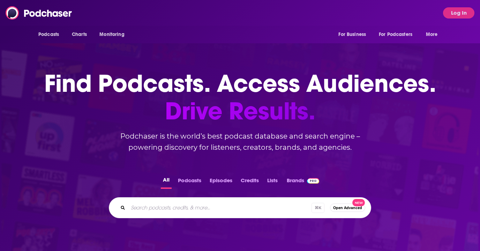 The height and width of the screenshot is (251, 480). What do you see at coordinates (39, 13) in the screenshot?
I see `img: Podchaser - Follow, Share and Rate Podcasts` at bounding box center [39, 13].